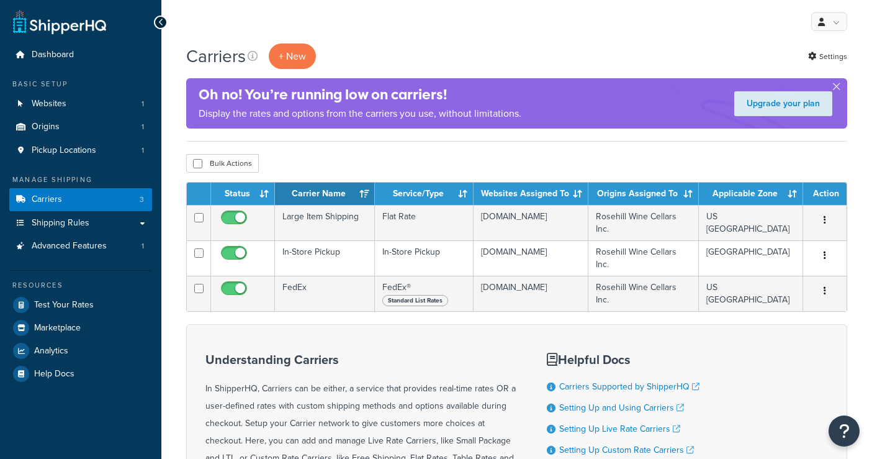 This screenshot has height=459, width=872. Describe the element at coordinates (81, 305) in the screenshot. I see `li: Test Your Rates` at that location.